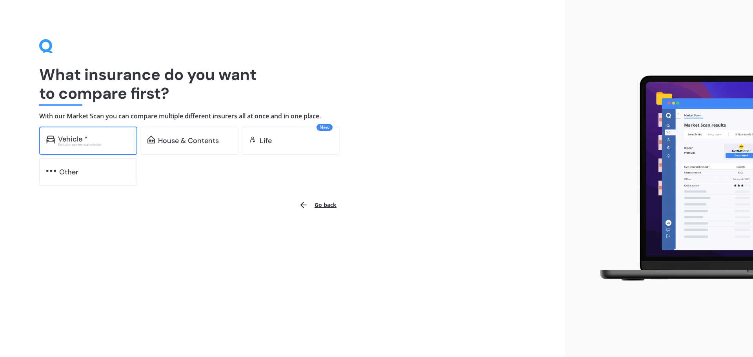  Describe the element at coordinates (151, 140) in the screenshot. I see `img: home-and-contents.b802091223b8502ef2dd.svg` at that location.